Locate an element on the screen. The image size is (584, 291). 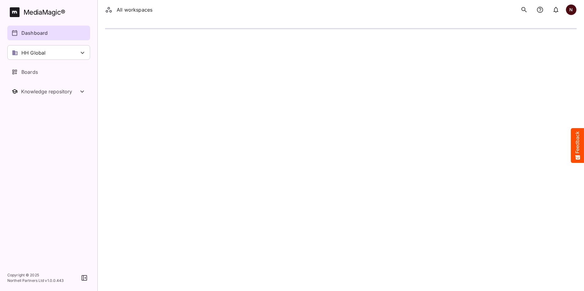
nav: Knowledge repository is located at coordinates (49, 92).